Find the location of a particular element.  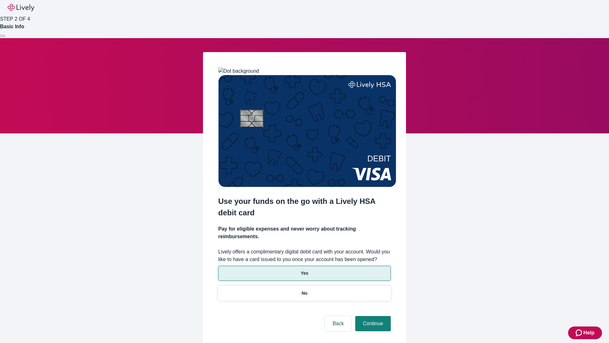

svg: Zendesk support icon is located at coordinates (580, 332).